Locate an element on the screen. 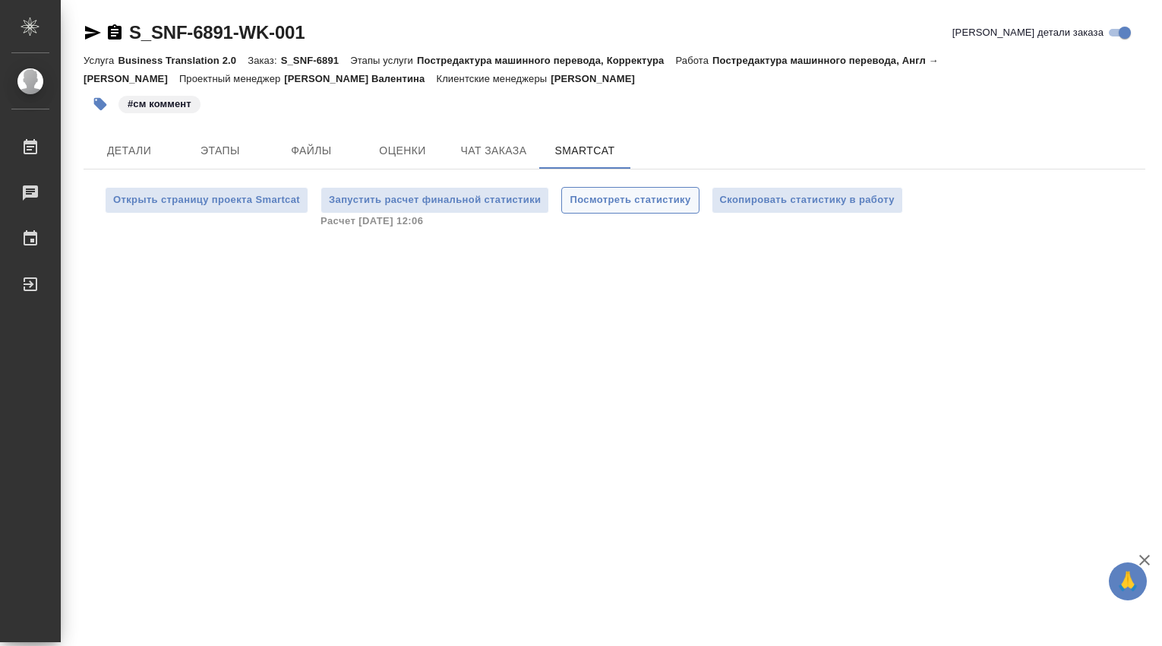  span: Запустить расчет финальной статистики is located at coordinates (434, 200).